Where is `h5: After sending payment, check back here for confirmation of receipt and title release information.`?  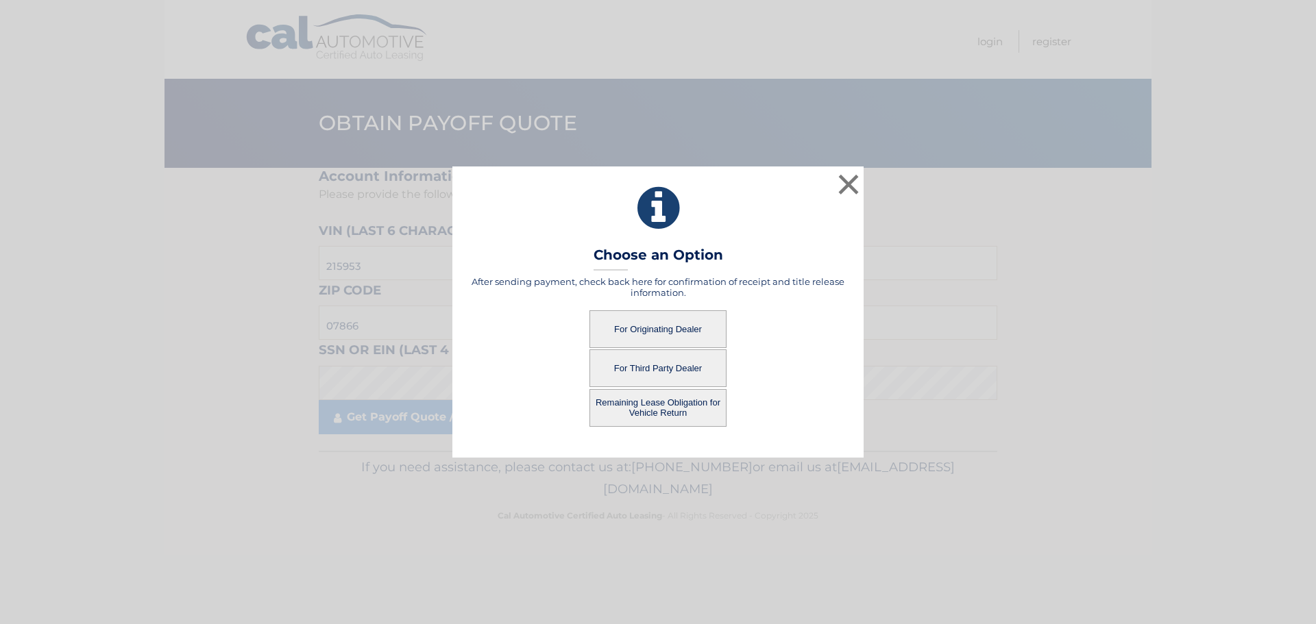
h5: After sending payment, check back here for confirmation of receipt and title release information. is located at coordinates (658, 287).